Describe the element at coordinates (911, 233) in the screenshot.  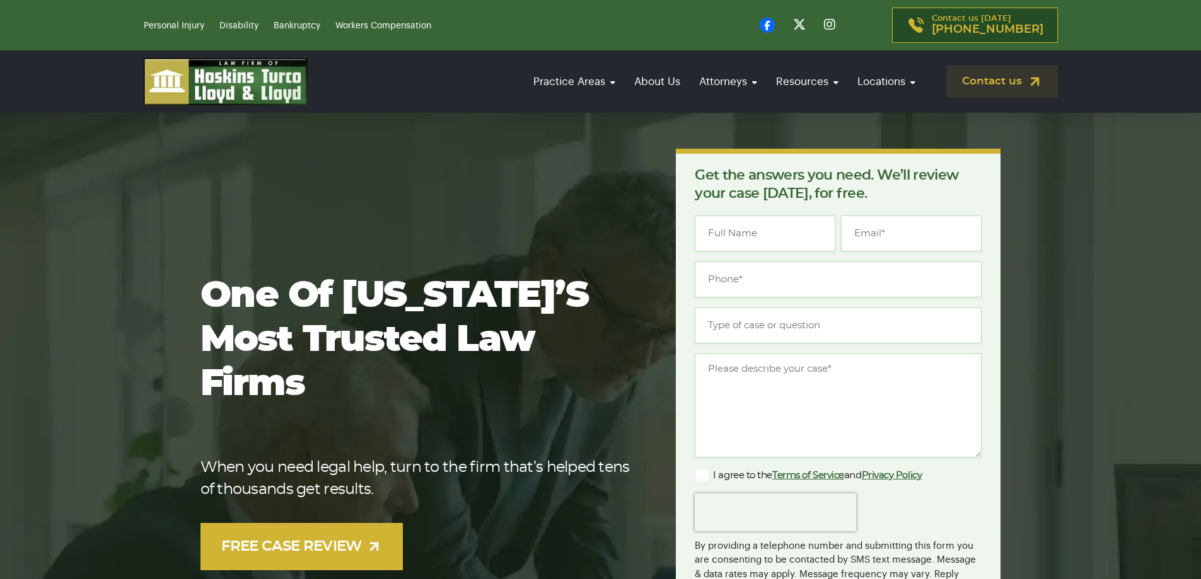
I see `input: Email*` at that location.